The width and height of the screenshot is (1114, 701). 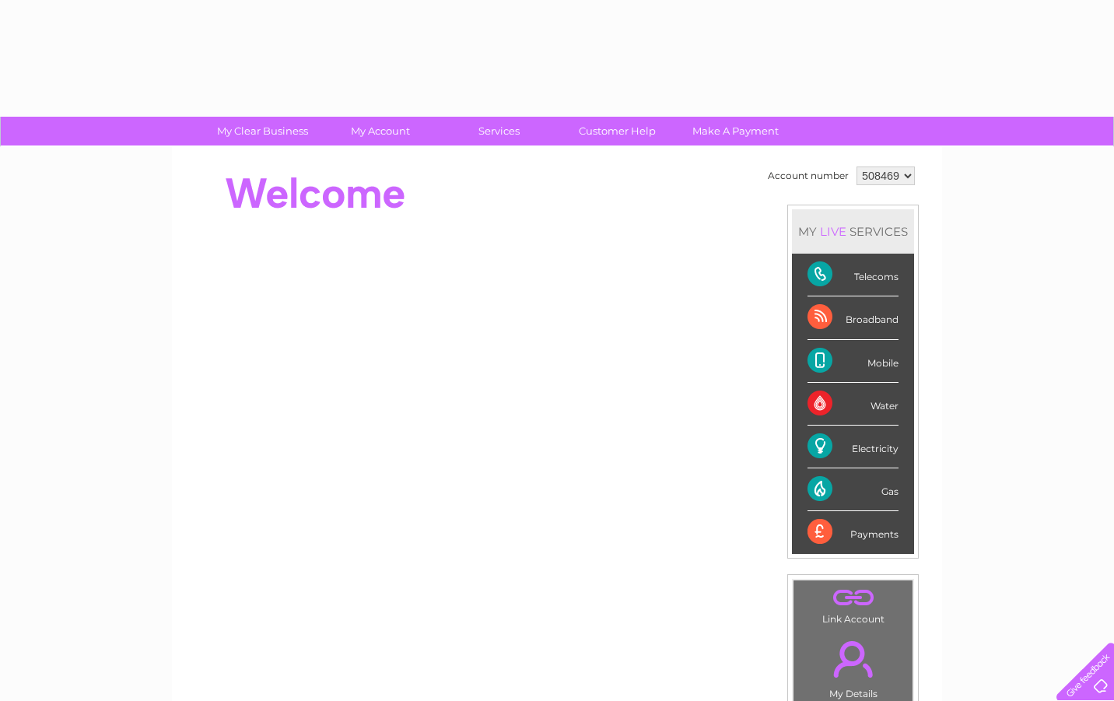 I want to click on div: Electricity, so click(x=852, y=446).